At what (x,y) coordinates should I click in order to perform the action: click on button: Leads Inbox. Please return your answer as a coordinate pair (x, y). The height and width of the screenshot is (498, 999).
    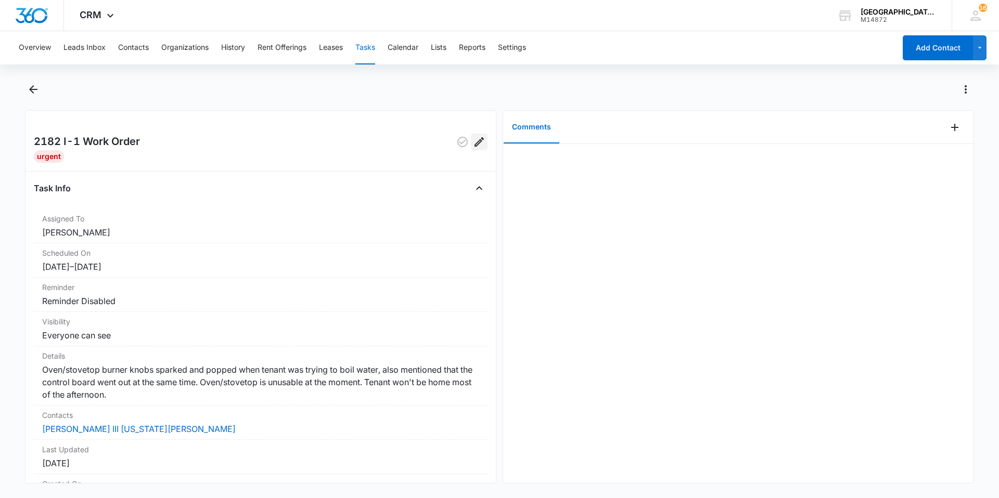
    Looking at the image, I should click on (84, 48).